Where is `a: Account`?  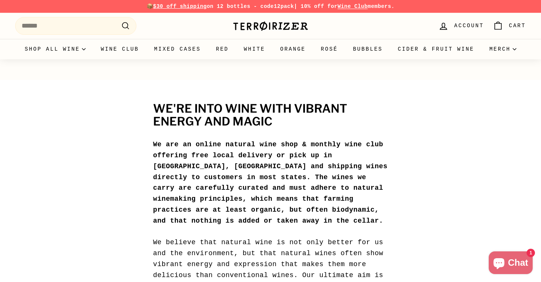 a: Account is located at coordinates (461, 26).